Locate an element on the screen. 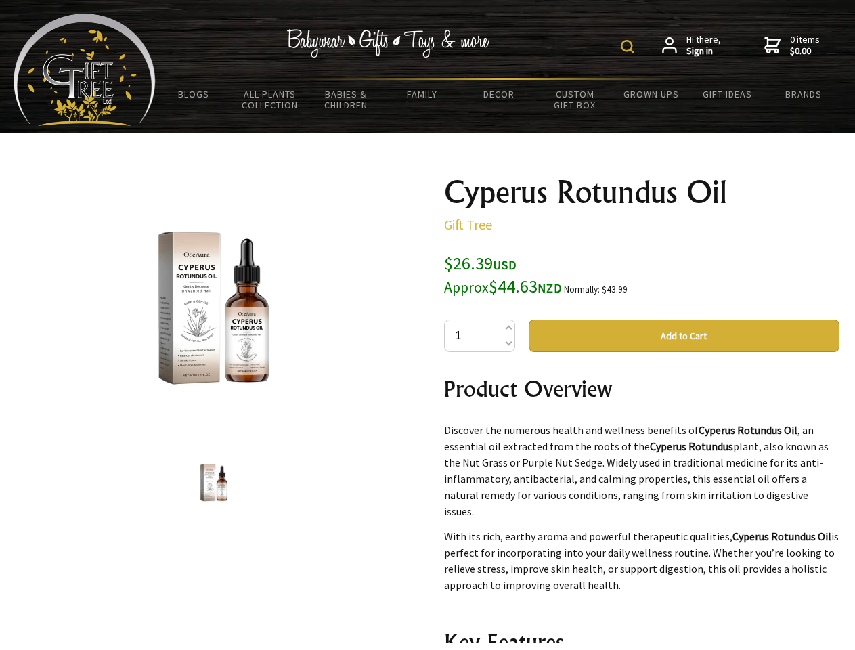  img: Babywear - Gifts - Toys & more is located at coordinates (388, 43).